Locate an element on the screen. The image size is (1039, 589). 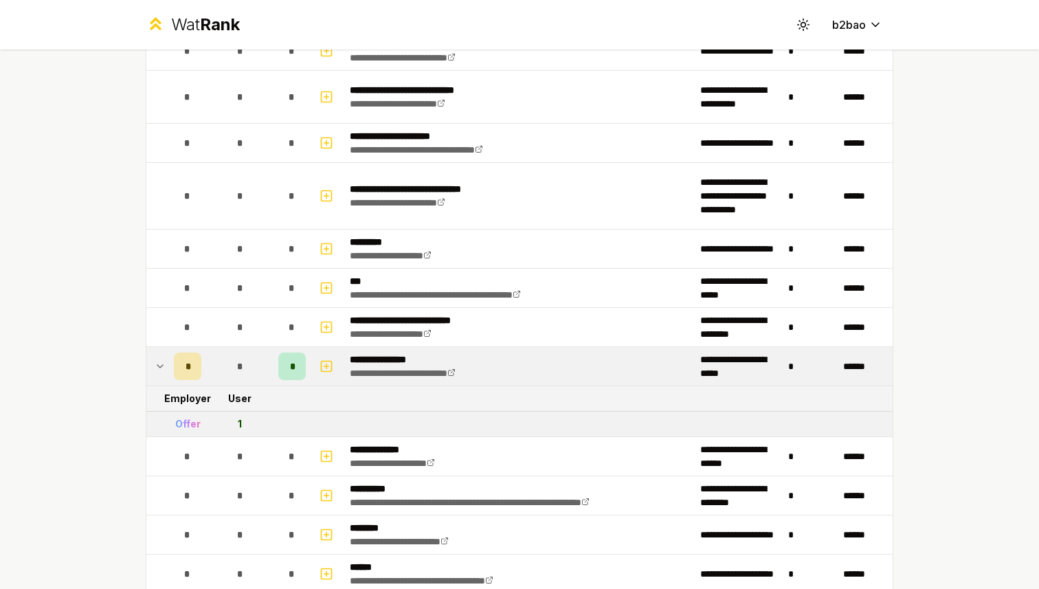
div: Offer is located at coordinates (188, 424).